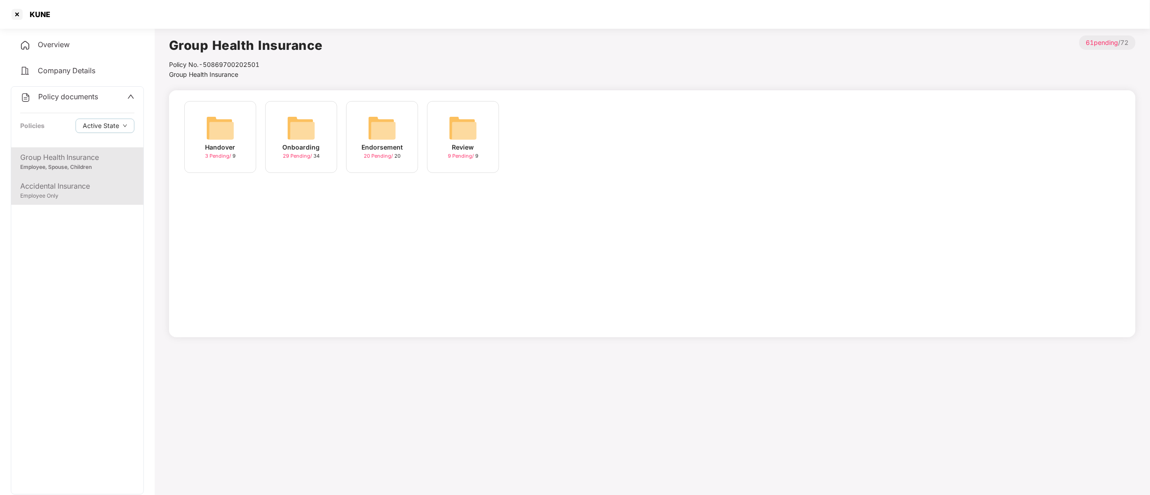 The image size is (1150, 495). I want to click on span: down, so click(125, 126).